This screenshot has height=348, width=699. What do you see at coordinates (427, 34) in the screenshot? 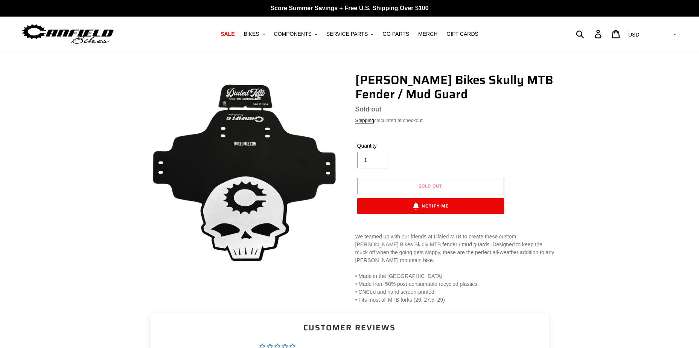
I see `span: MERCH` at bounding box center [427, 34].